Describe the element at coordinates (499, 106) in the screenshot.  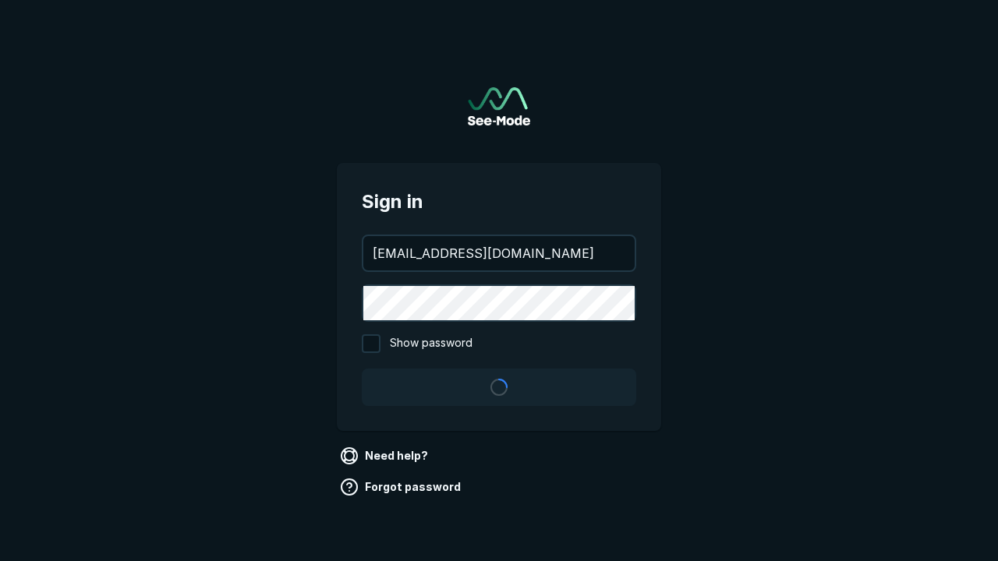
I see `a: Go to sign in` at that location.